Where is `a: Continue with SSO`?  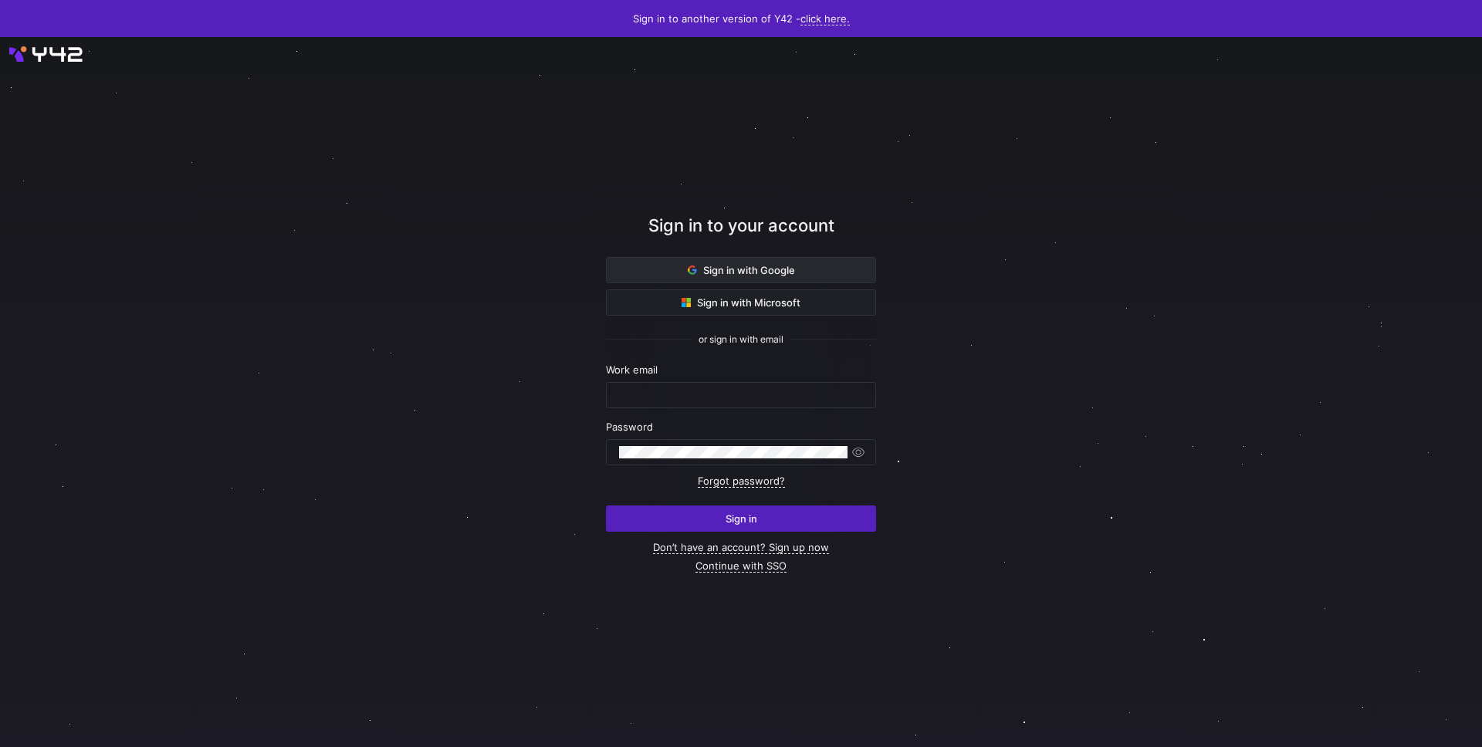
a: Continue with SSO is located at coordinates (741, 566).